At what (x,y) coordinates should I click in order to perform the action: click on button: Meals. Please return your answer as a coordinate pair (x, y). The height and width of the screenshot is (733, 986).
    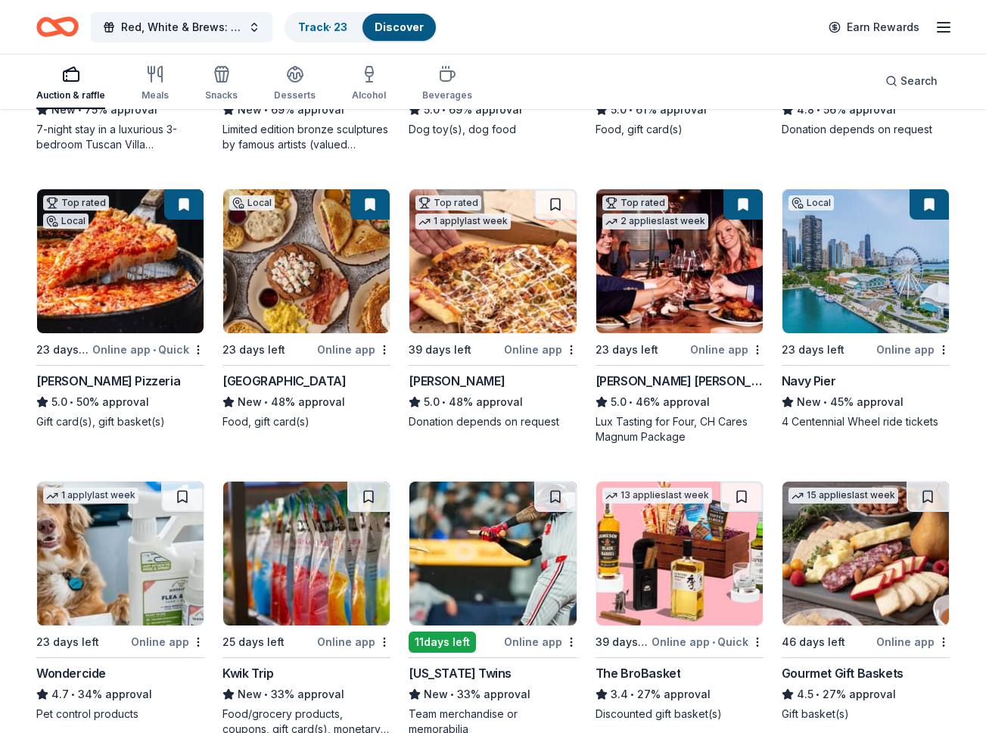
    Looking at the image, I should click on (155, 84).